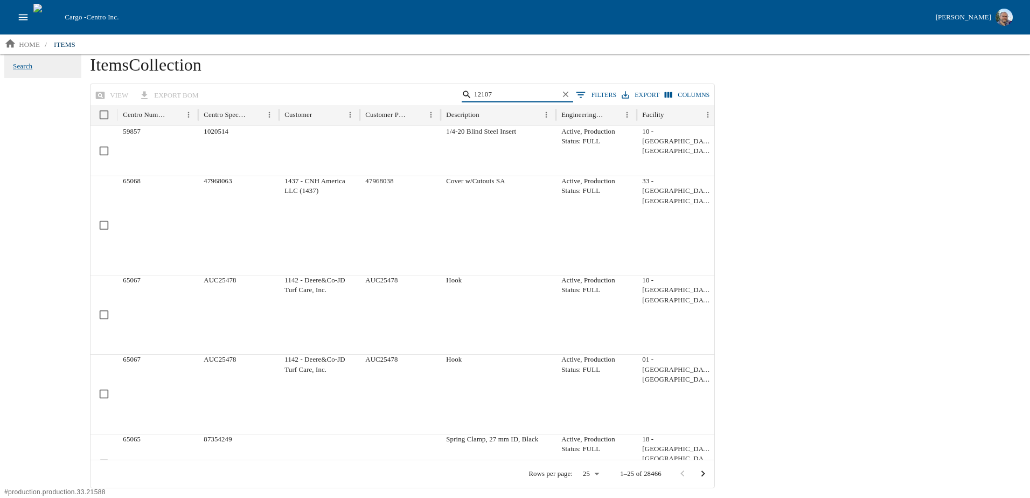  What do you see at coordinates (387, 115) in the screenshot?
I see `div: Customer Part Number` at bounding box center [387, 115].